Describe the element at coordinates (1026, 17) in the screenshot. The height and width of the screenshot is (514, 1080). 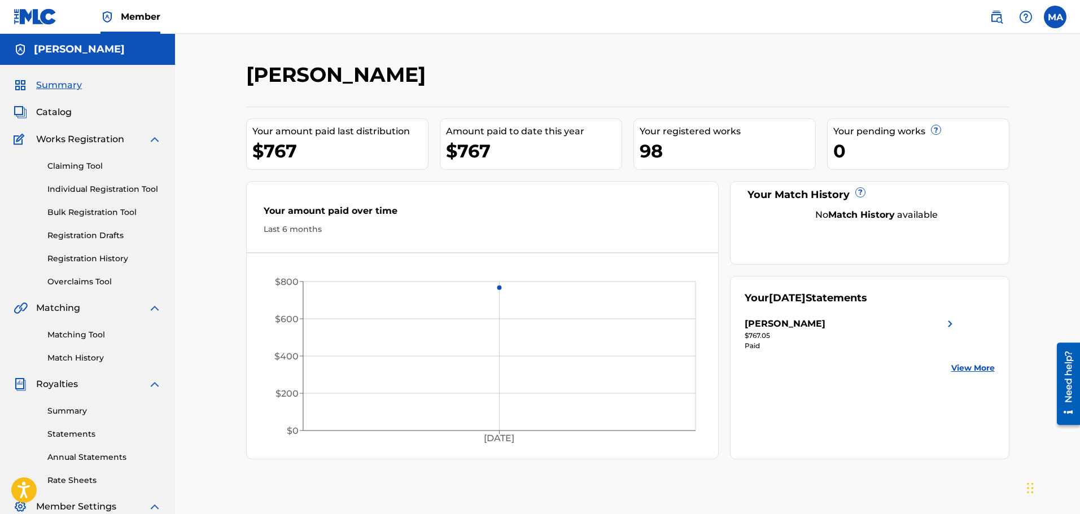
I see `img: help` at that location.